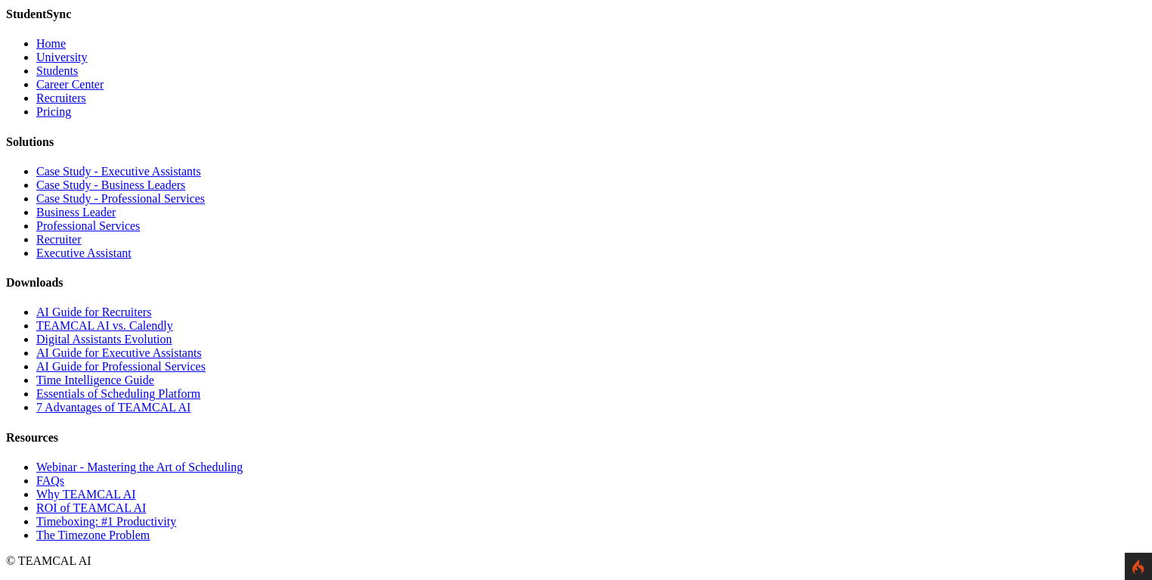  I want to click on a: AI Guide for Professional Services, so click(121, 366).